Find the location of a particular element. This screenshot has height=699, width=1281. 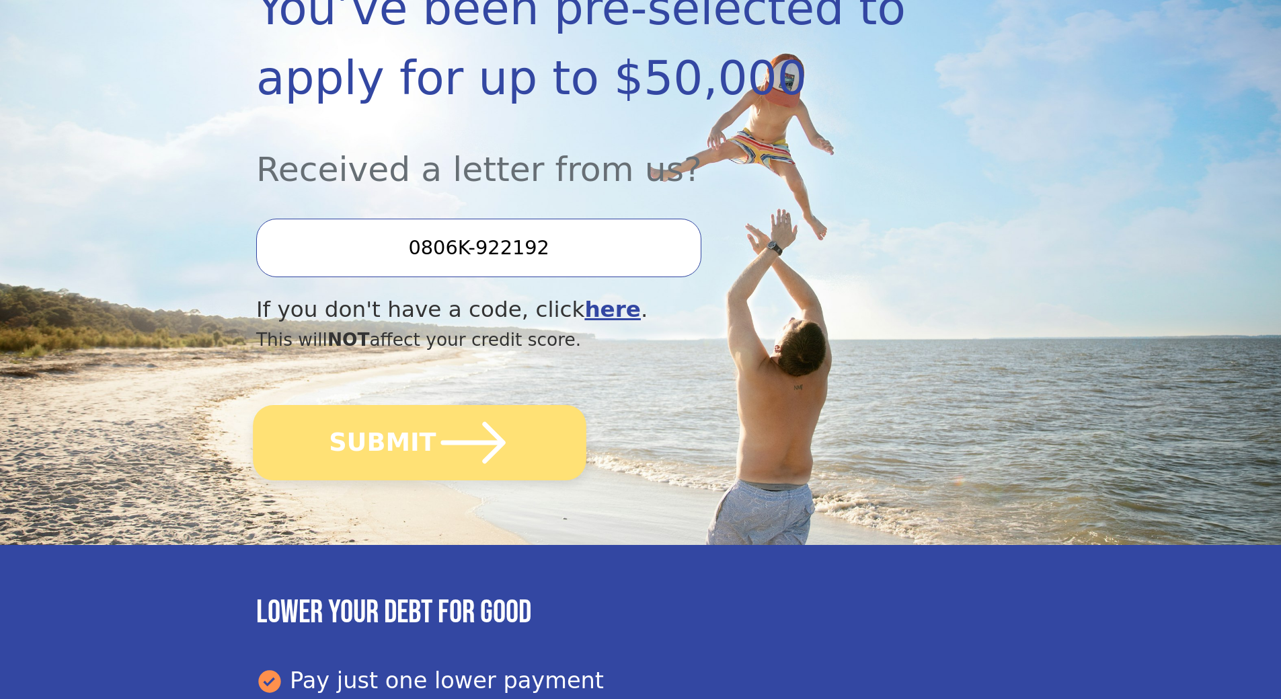

div: This will affect your credit score. is located at coordinates (583, 340).